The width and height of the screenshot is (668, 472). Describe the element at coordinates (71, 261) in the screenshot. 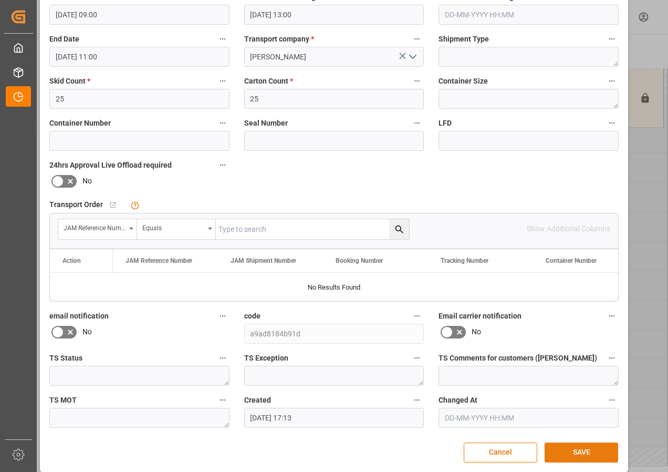

I see `div: Action` at that location.